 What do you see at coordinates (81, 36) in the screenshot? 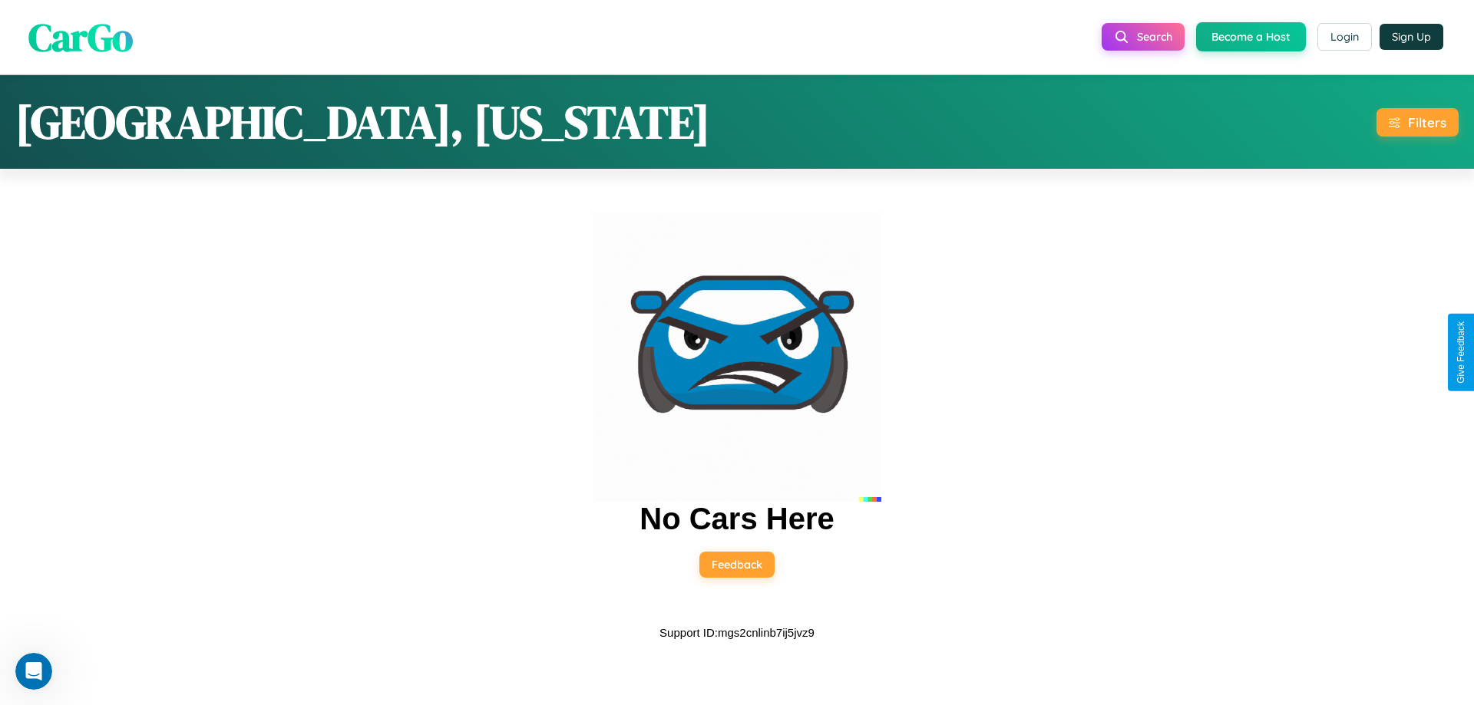
I see `span: CarGo` at bounding box center [81, 36].